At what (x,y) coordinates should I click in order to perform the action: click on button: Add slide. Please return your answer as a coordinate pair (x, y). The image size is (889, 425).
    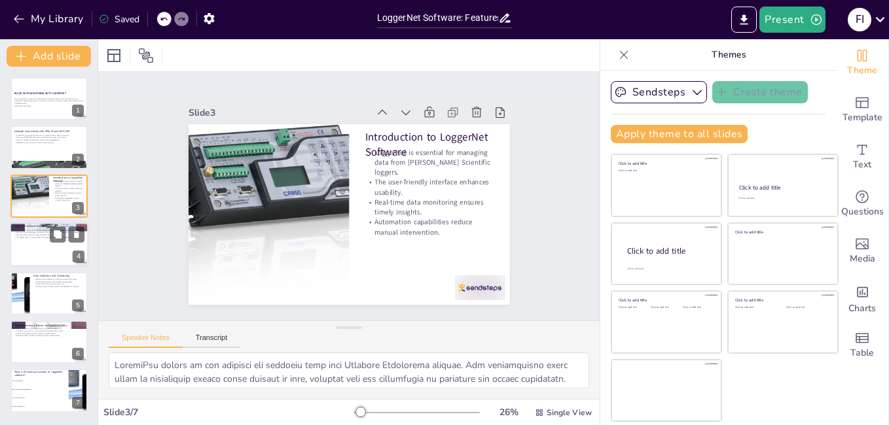
    Looking at the image, I should click on (48, 56).